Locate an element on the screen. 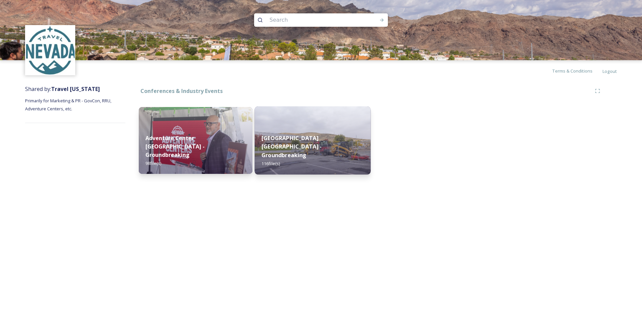 This screenshot has width=642, height=316. span: Logout is located at coordinates (610, 71).